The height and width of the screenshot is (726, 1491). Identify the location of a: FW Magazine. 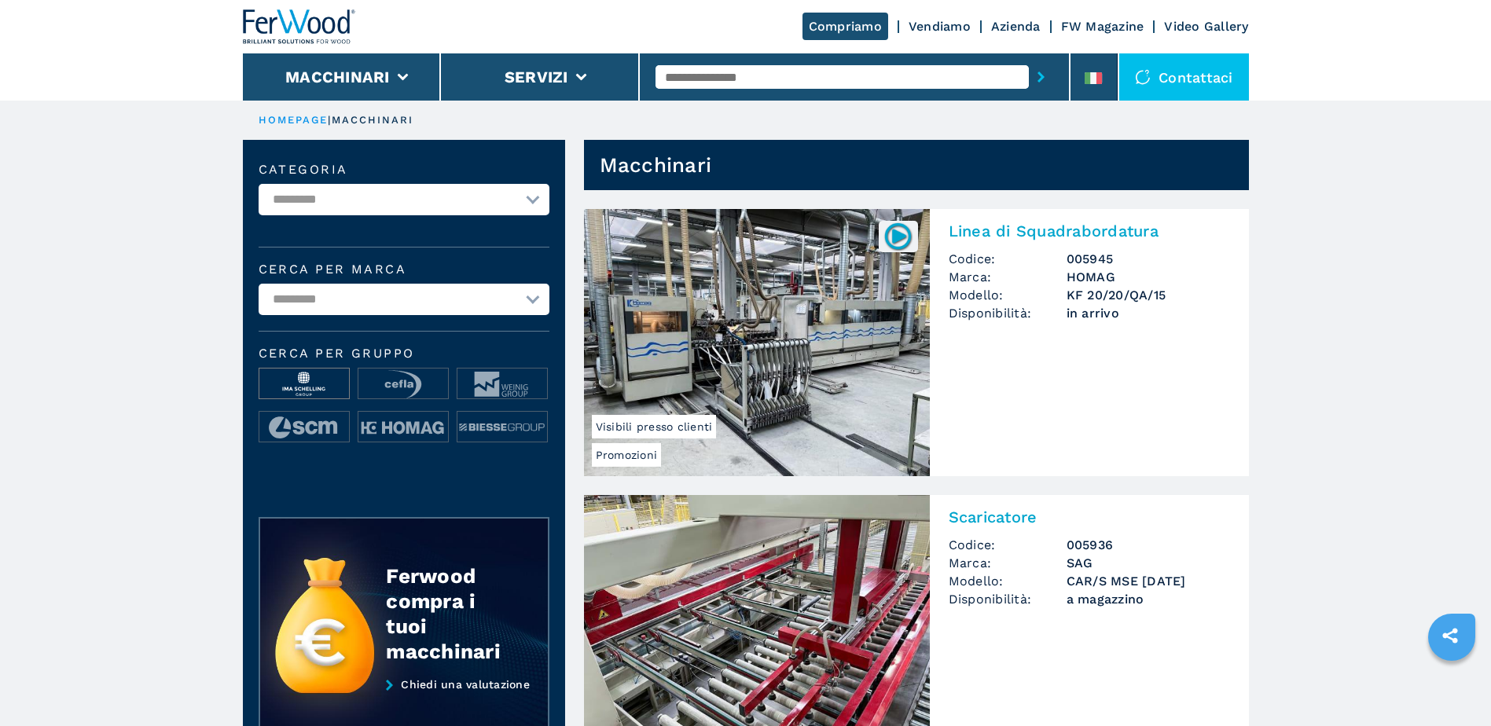
(1103, 26).